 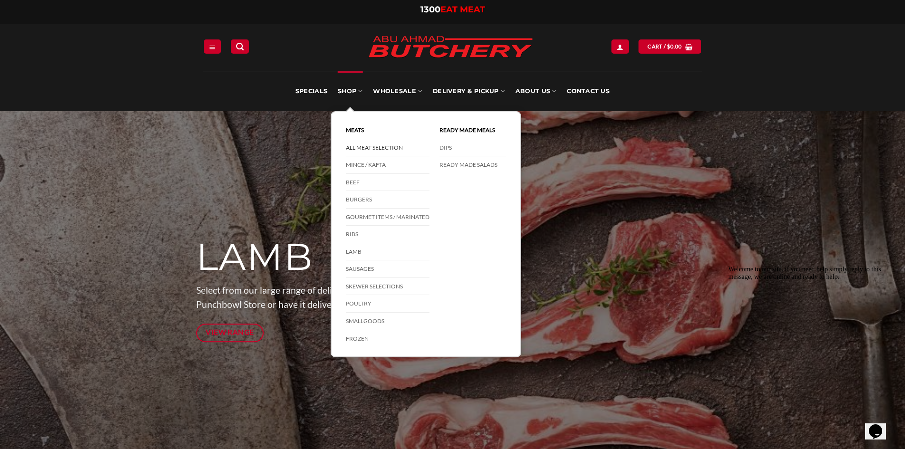 What do you see at coordinates (350, 297) in the screenshot?
I see `span: Select from our large range of delicious Order online & collect from our Punchbowl Store or have ...` at bounding box center [350, 297].